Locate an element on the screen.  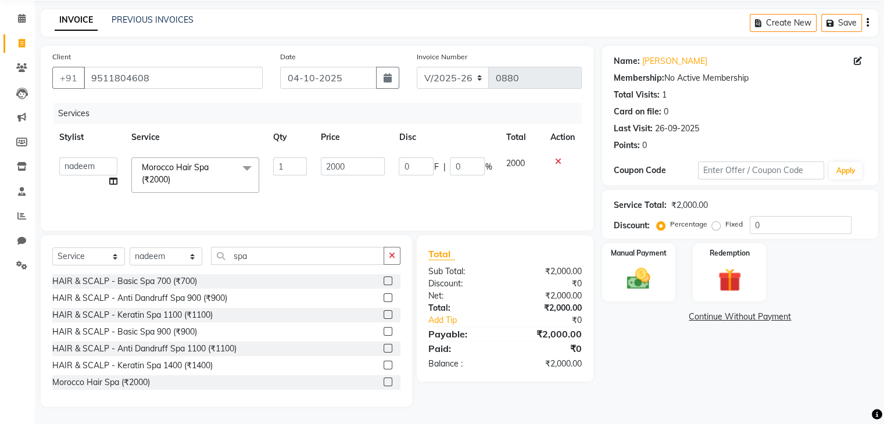
div: Name: is located at coordinates (627, 61).